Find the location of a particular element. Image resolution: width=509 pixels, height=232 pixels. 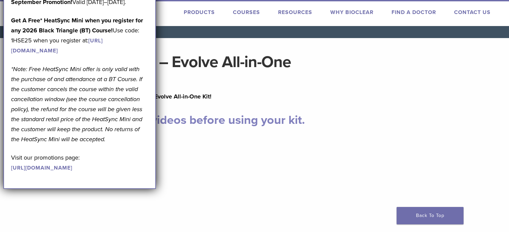

em: *Note: Free HeatSync Mini offer is only valid with the purchase of and attendance at a BT Course.... is located at coordinates (77, 104).